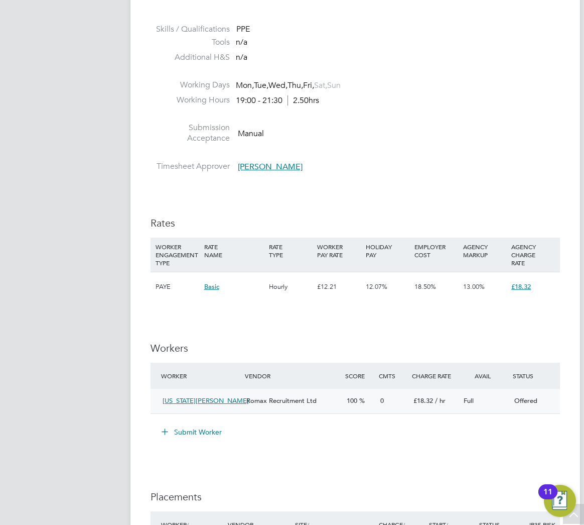 The width and height of the screenshot is (584, 525). I want to click on span: Sat,, so click(321, 85).